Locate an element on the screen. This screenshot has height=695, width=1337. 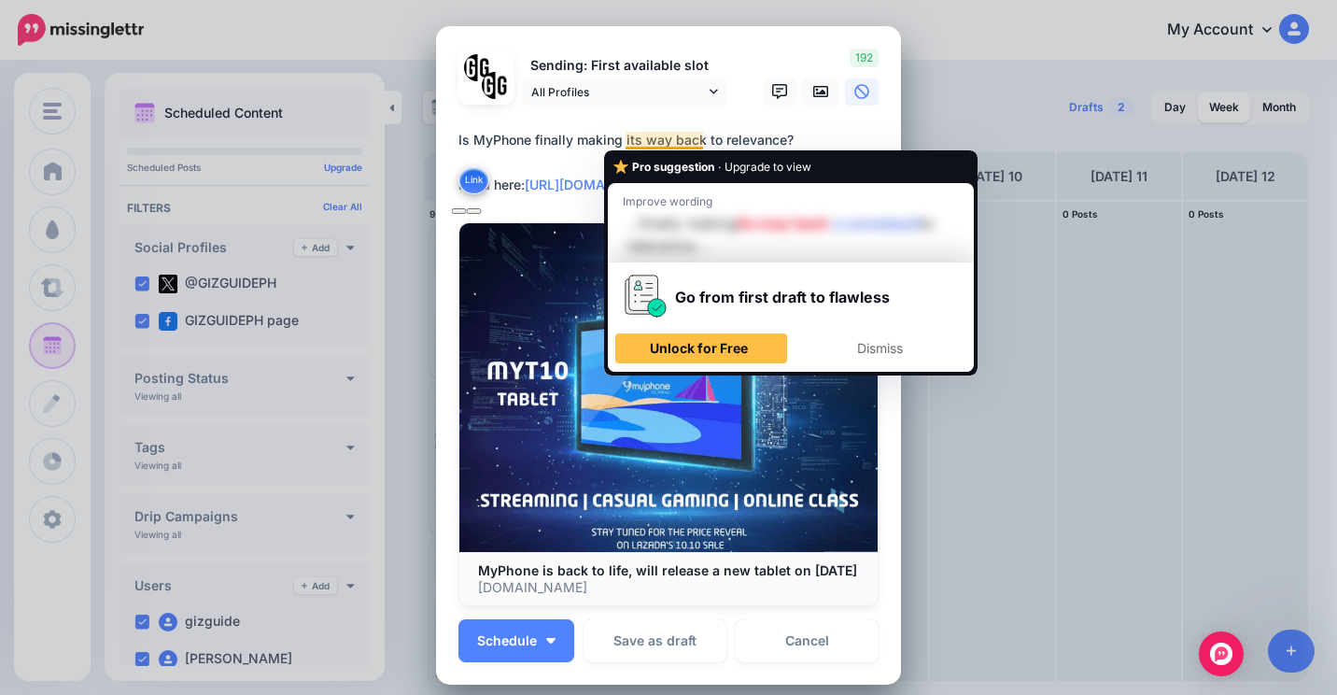
textarea: To enrich screen reader interactions, please activate Accessibility in Grammarly extension settings is located at coordinates (673, 162).